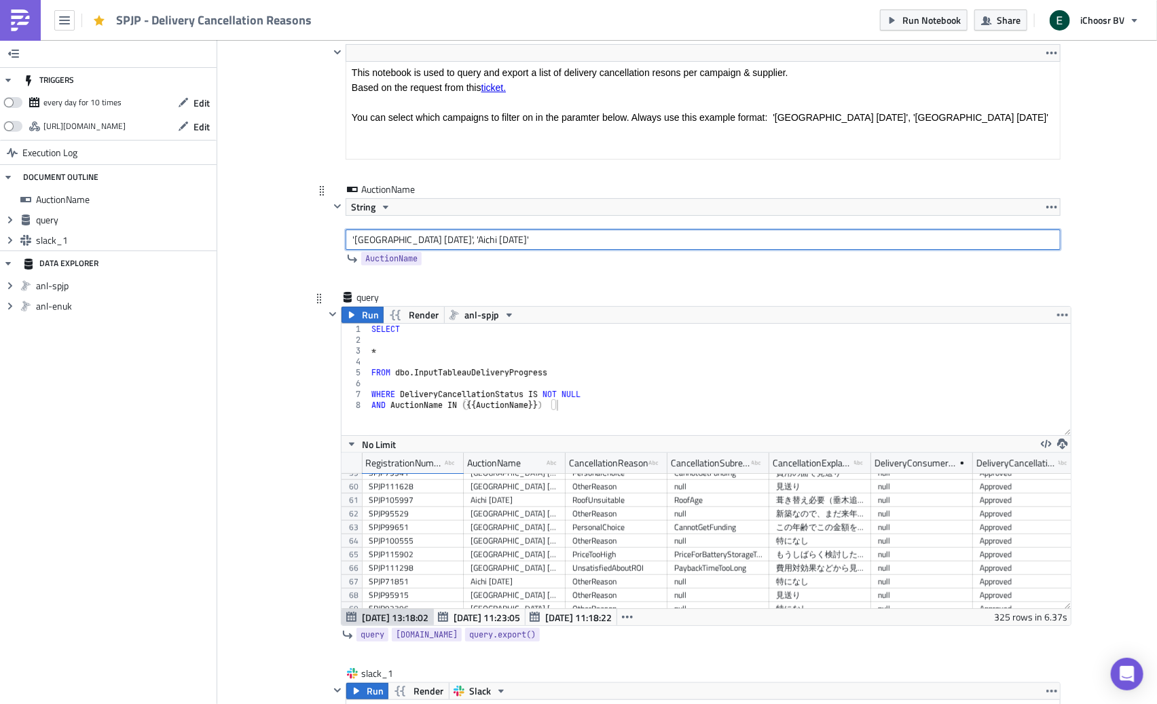  What do you see at coordinates (718, 555) in the screenshot?
I see `div: PriceForBatteryStorageTooHigh` at bounding box center [718, 555].